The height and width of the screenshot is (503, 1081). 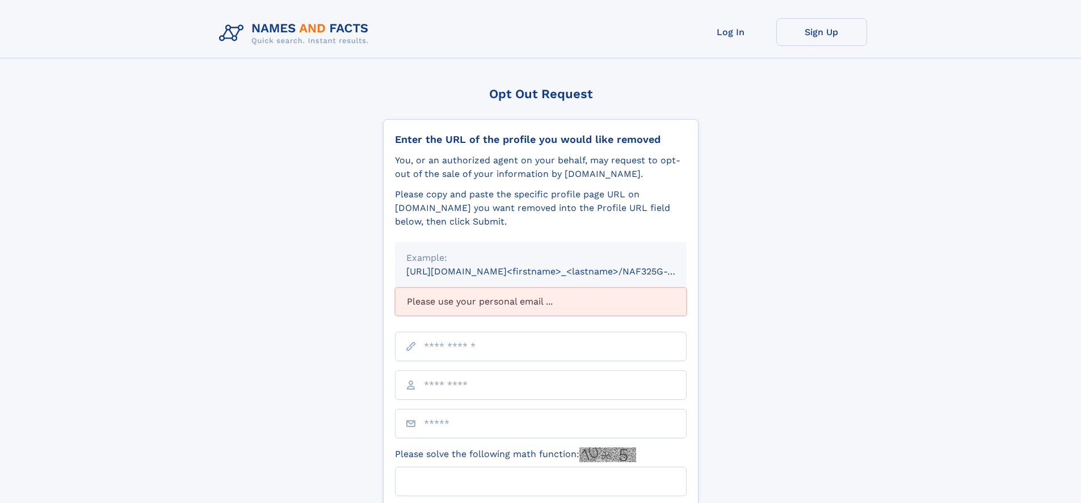 What do you see at coordinates (541, 258) in the screenshot?
I see `div: Example:` at bounding box center [541, 258].